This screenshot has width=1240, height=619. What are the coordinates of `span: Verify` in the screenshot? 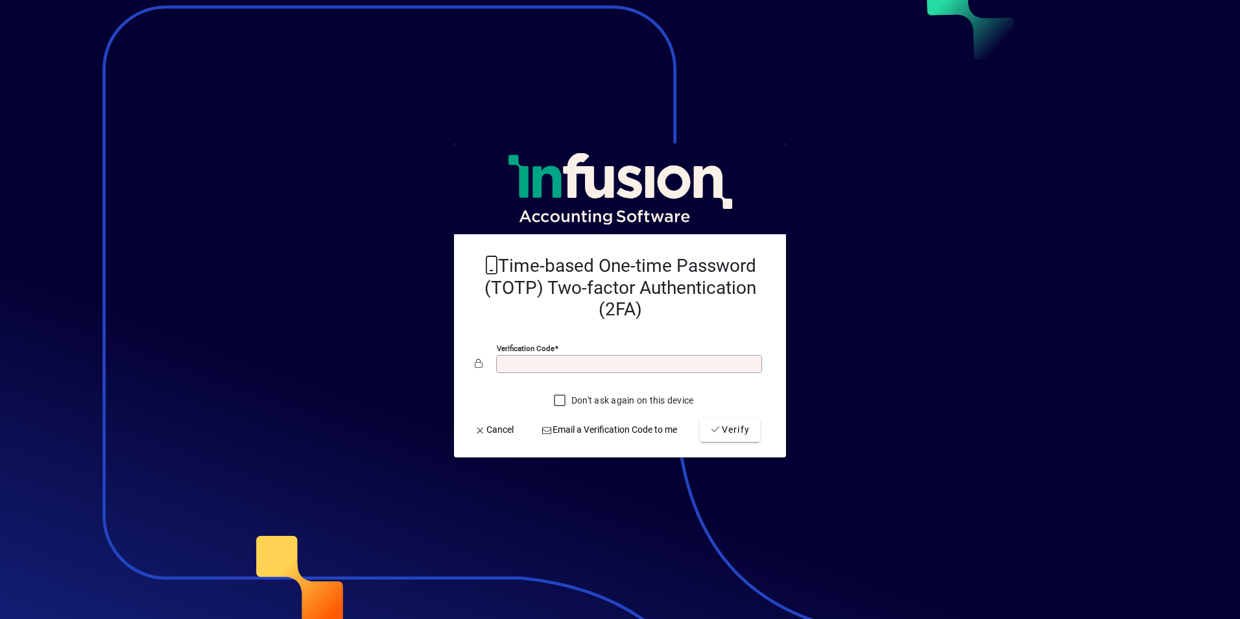 It's located at (729, 429).